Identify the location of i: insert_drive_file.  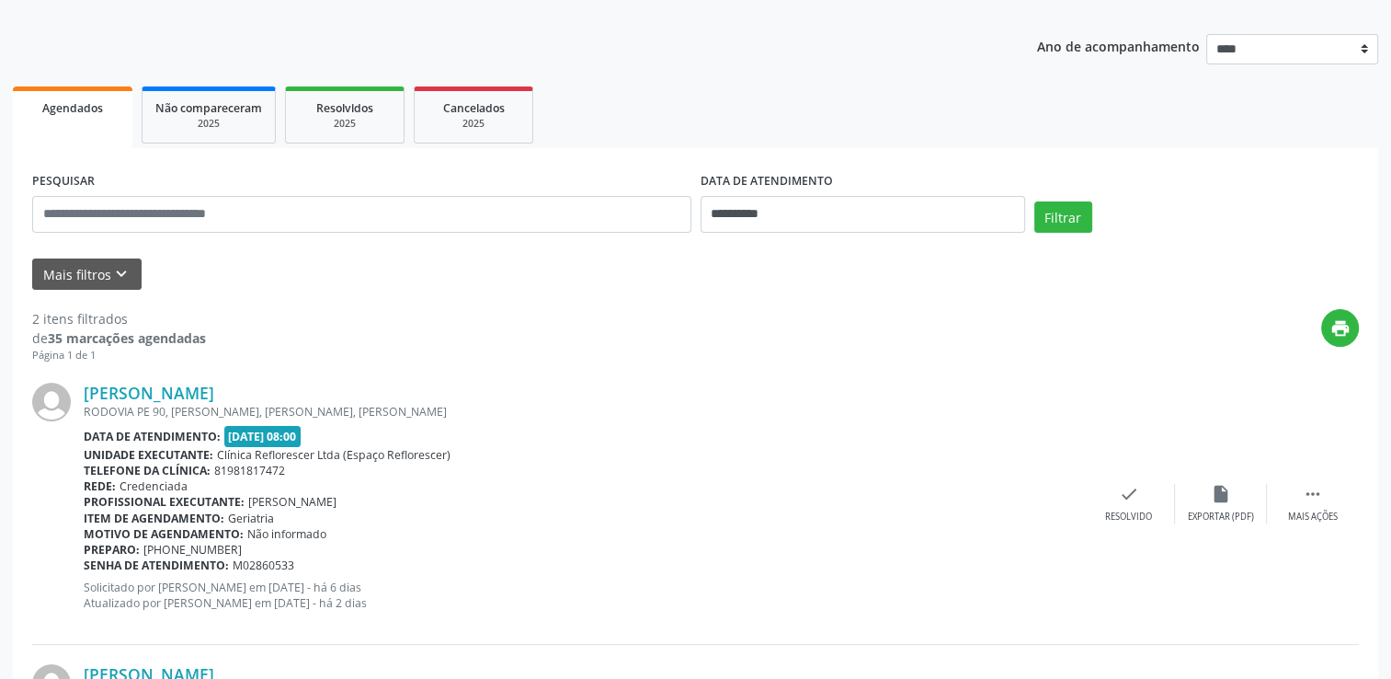
(1221, 494).